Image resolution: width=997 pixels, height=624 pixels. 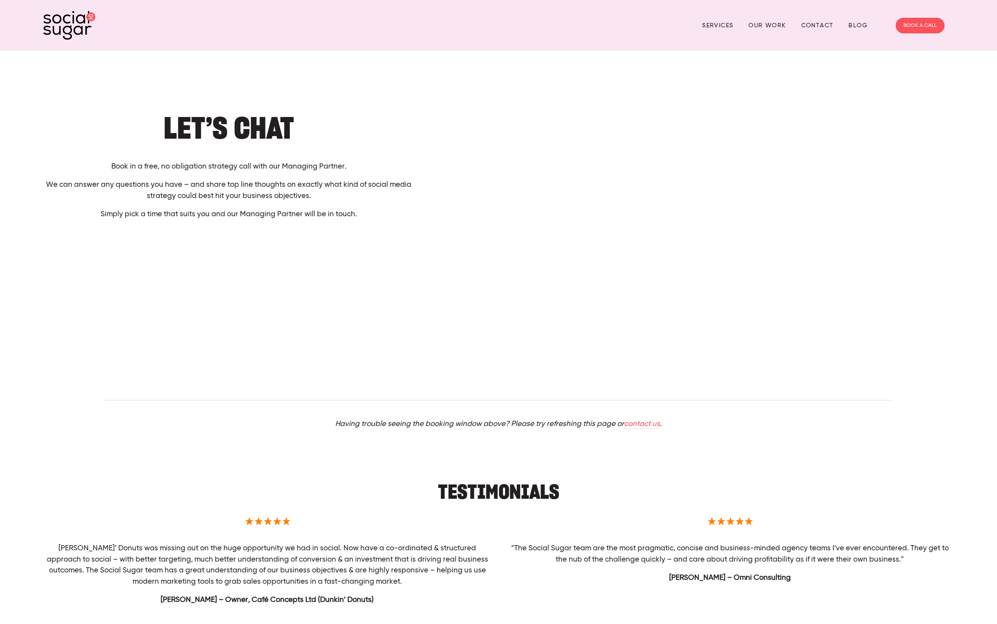 I want to click on h1: Let’s Chat, so click(x=229, y=128).